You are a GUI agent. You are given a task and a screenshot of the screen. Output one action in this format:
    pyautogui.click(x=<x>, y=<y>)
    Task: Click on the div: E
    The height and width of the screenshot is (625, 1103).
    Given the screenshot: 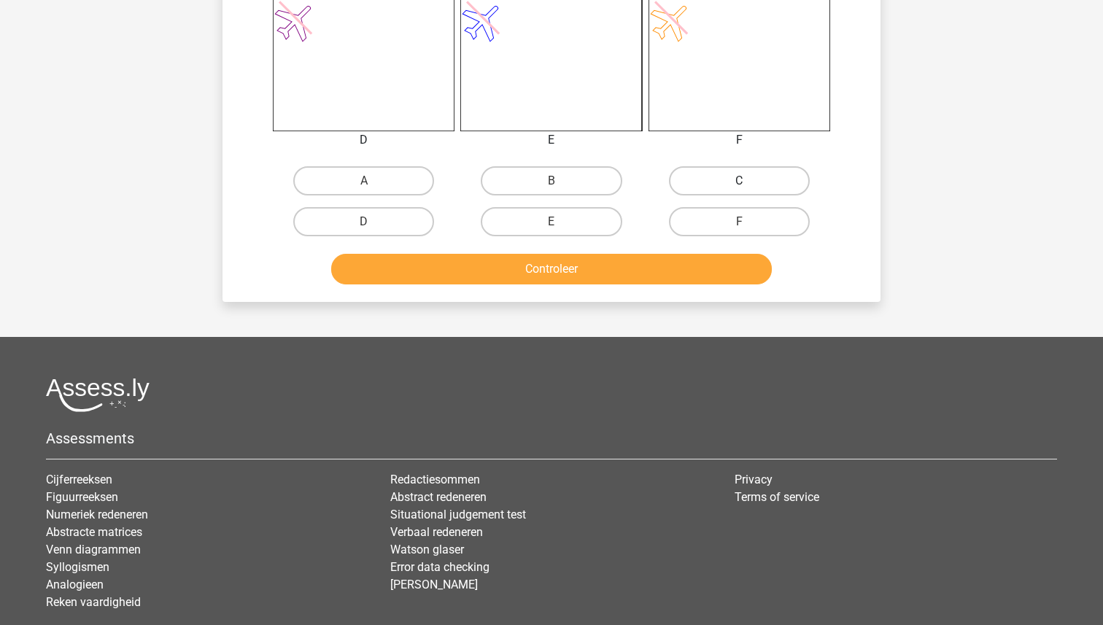 What is the action you would take?
    pyautogui.click(x=551, y=140)
    